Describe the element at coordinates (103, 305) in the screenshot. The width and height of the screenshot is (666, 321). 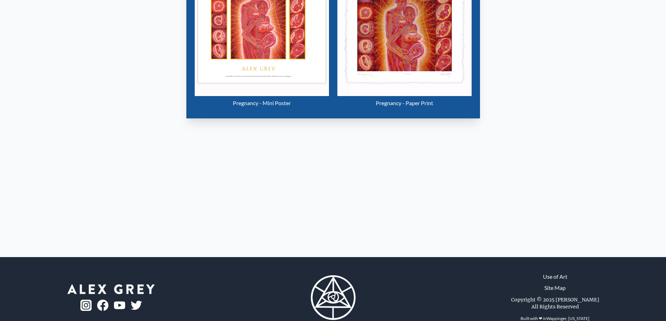
I see `img: fb-logo.png` at that location.